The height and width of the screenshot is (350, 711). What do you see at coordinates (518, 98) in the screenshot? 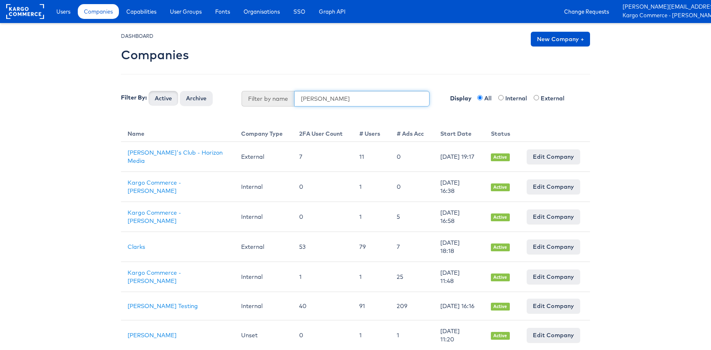
I see `label: Internal` at bounding box center [518, 98].